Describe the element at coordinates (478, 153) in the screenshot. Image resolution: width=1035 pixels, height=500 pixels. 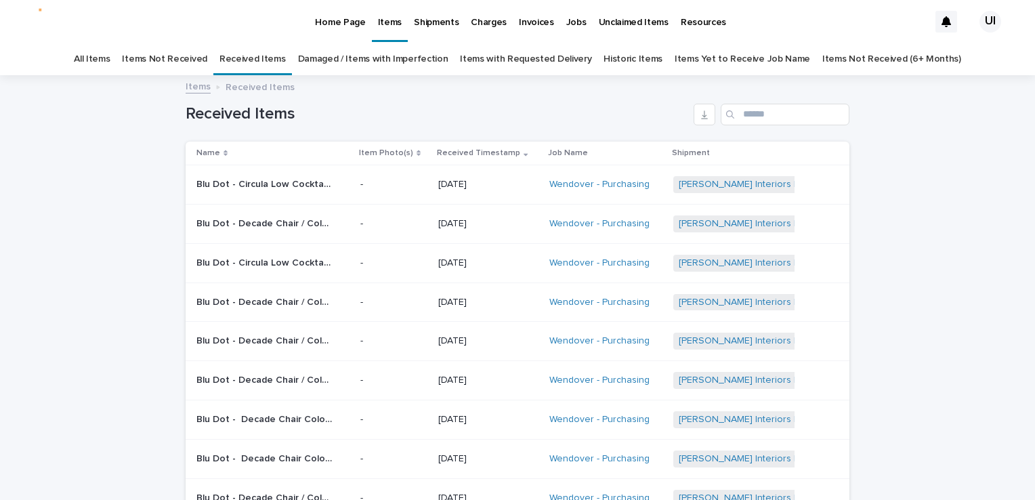
I see `p: Received Timestamp` at that location.